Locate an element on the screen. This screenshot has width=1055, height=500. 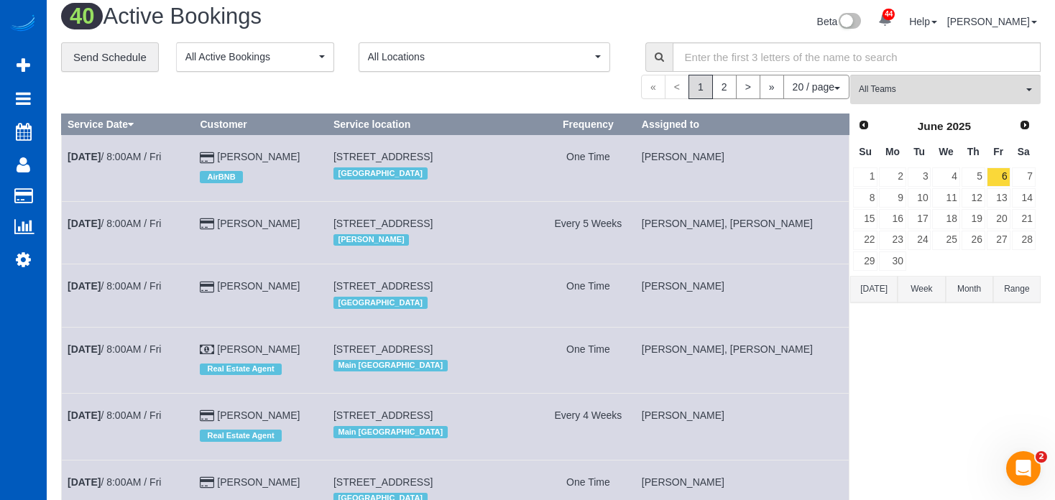
a: Automaid Logo is located at coordinates (23, 24).